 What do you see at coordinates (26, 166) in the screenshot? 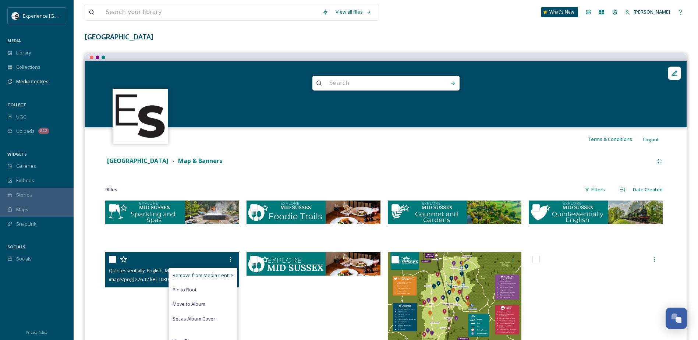
I see `span: Galleries` at bounding box center [26, 166].